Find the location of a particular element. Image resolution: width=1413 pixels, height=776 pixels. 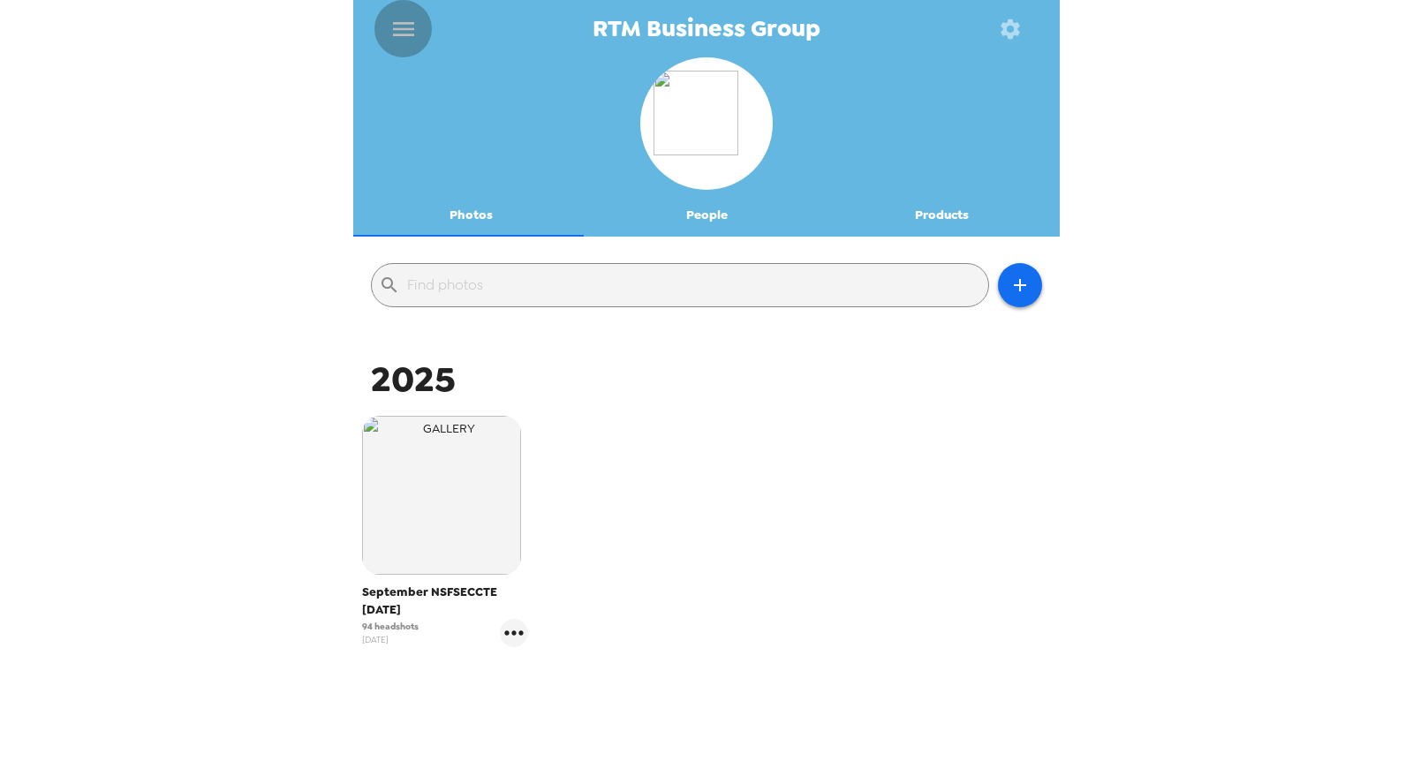

button: Products is located at coordinates (941, 215).